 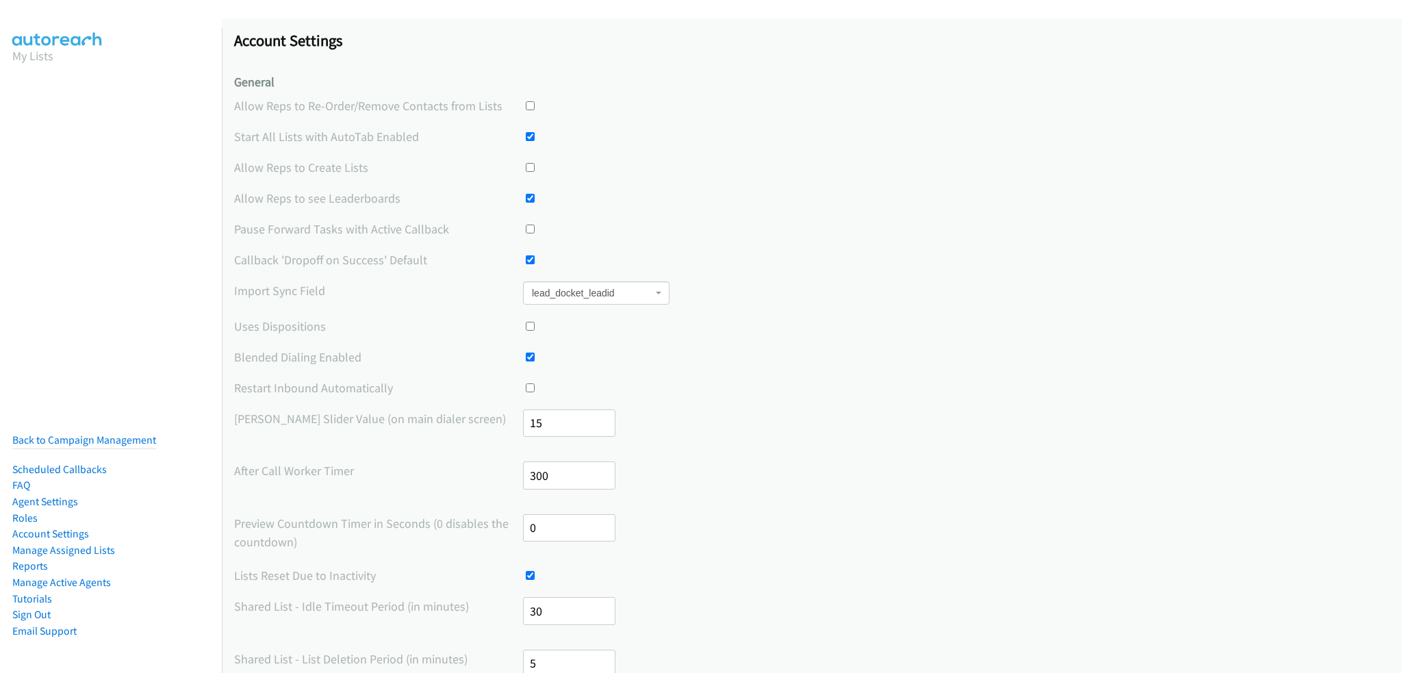 What do you see at coordinates (379, 659) in the screenshot?
I see `label: Shared List - List Deletion Period (in minutes)` at bounding box center [379, 659].